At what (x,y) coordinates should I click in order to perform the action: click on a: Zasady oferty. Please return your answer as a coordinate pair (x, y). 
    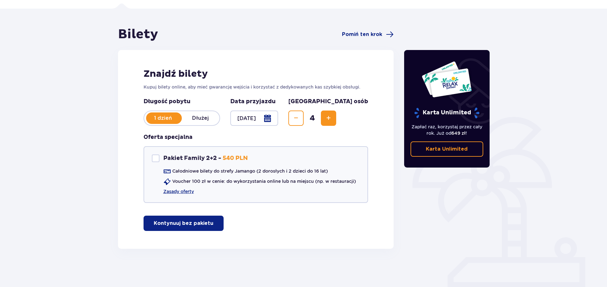
    Looking at the image, I should click on (179, 192).